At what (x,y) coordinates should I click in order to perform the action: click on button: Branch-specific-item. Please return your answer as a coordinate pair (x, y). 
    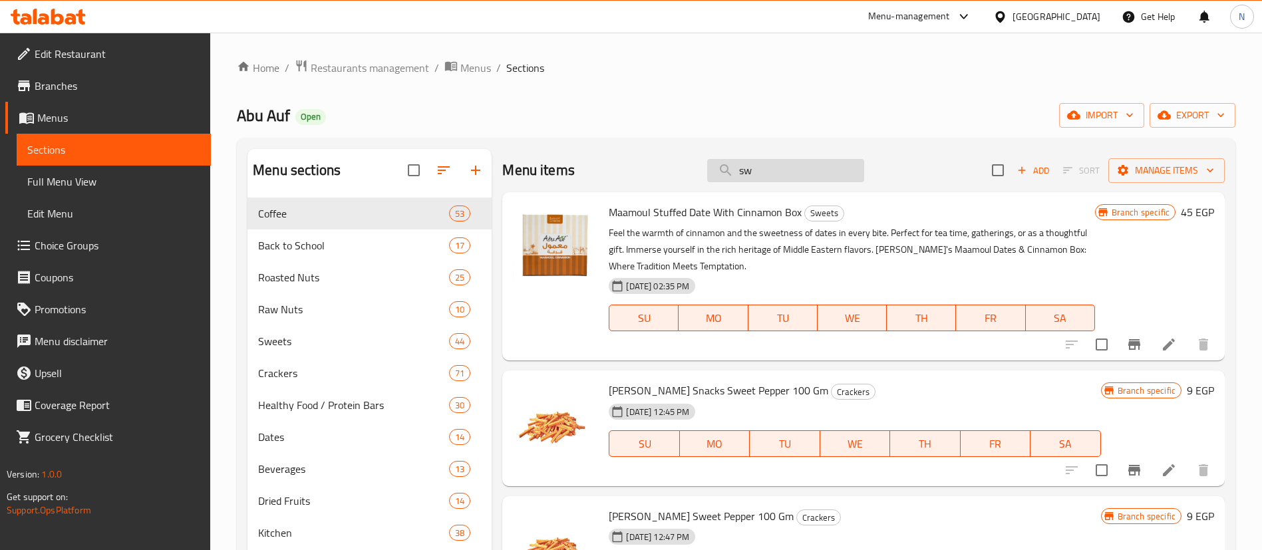
    Looking at the image, I should click on (1134, 470).